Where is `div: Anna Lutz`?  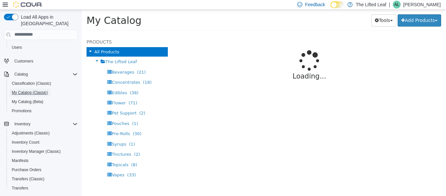 div: Anna Lutz is located at coordinates (397, 5).